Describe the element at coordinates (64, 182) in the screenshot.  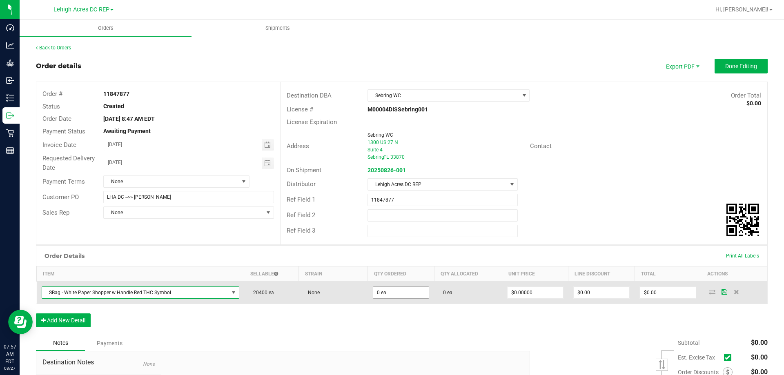
I see `span: Payment Terms` at that location.